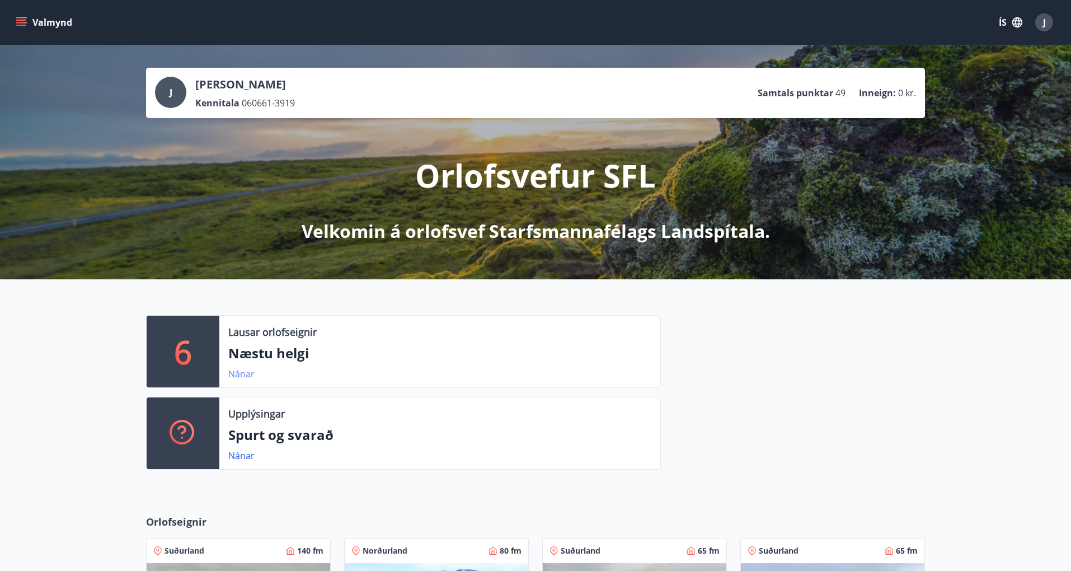 The height and width of the screenshot is (571, 1071). Describe the element at coordinates (310, 550) in the screenshot. I see `span: 140 fm` at that location.